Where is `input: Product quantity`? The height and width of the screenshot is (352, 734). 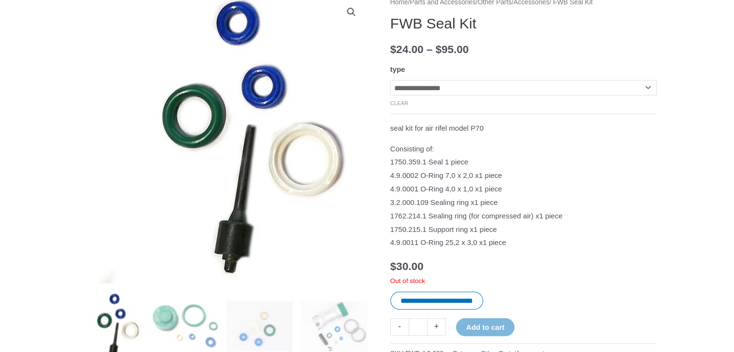
input: Product quantity is located at coordinates (418, 327).